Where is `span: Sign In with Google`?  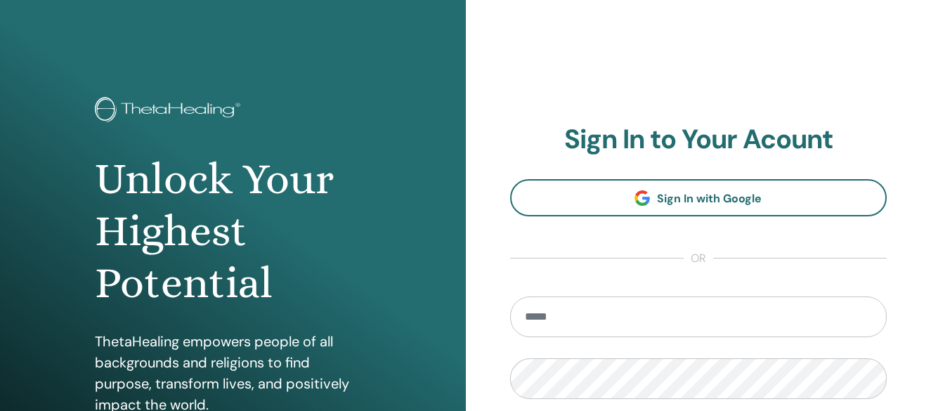
span: Sign In with Google is located at coordinates (709, 198).